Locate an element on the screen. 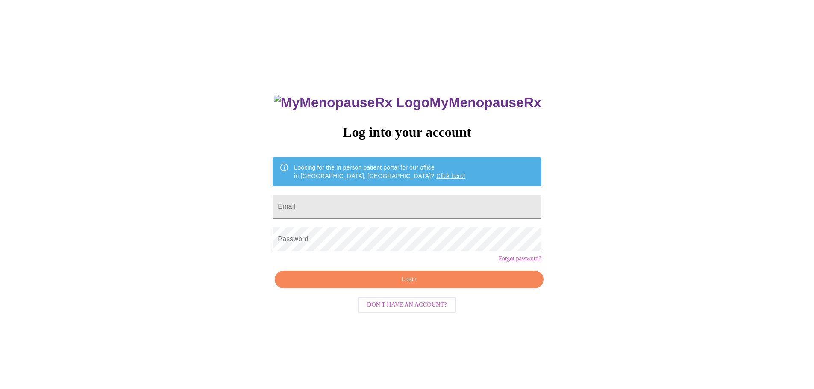 This screenshot has width=814, height=389. a: Don't have an account? is located at coordinates (407, 304).